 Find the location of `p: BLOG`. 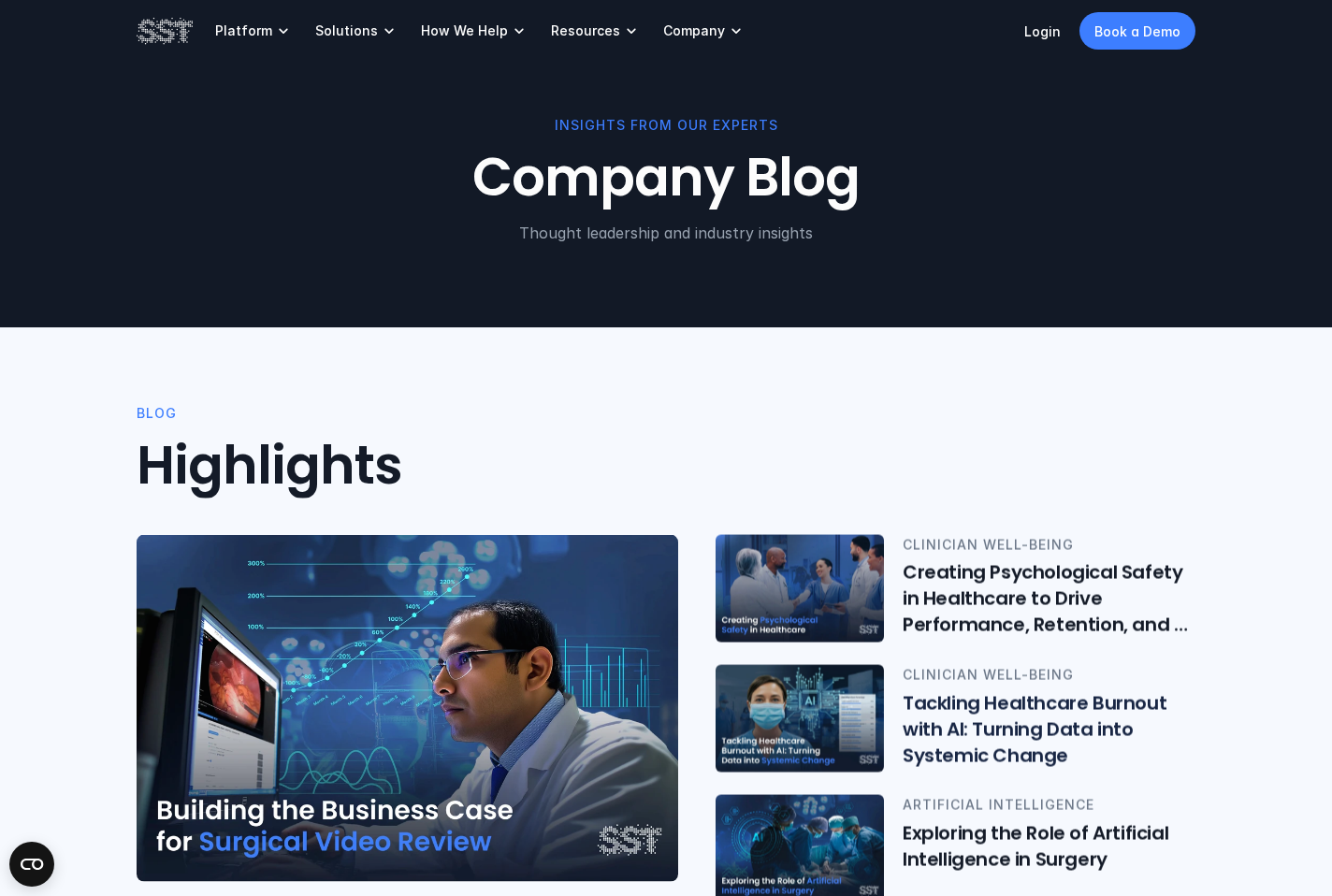

p: BLOG is located at coordinates (157, 412).